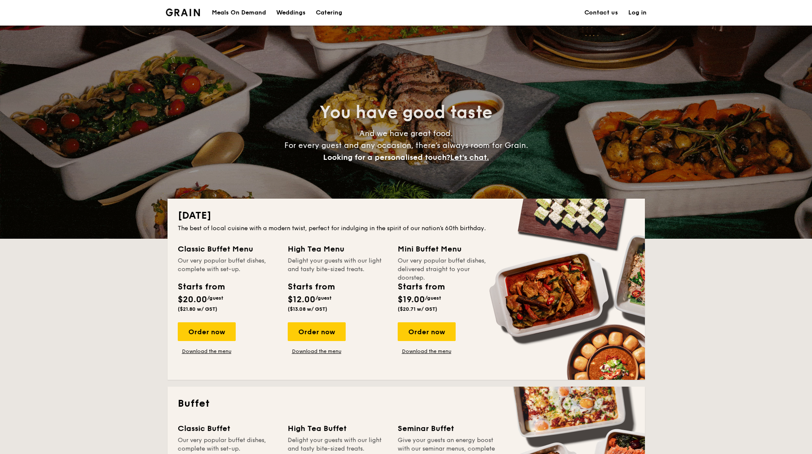 The width and height of the screenshot is (812, 454). What do you see at coordinates (417, 309) in the screenshot?
I see `span: ($20.71 w/ GST)` at bounding box center [417, 309].